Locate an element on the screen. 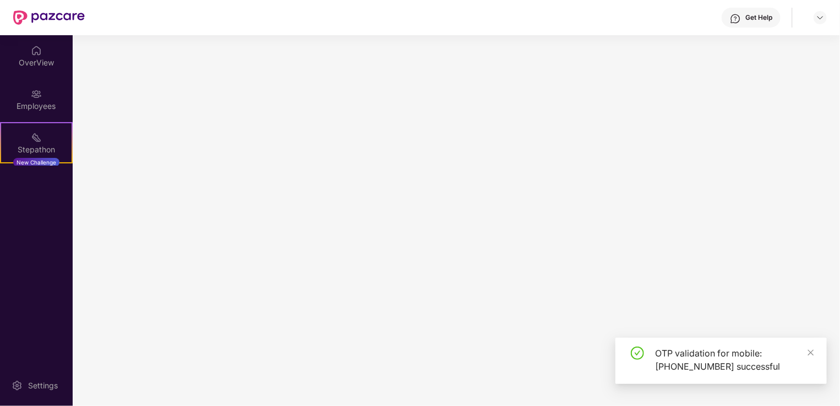 The width and height of the screenshot is (840, 406). img: svg+xml;base64,PHN2ZyB4bWxucz0iaHR0cDovL3d3dy53My5vcmcvMjAwMC9zdmciIHdpZHRoPSIyMSIgaGVpZ2h0PSIyMC... is located at coordinates (36, 138).